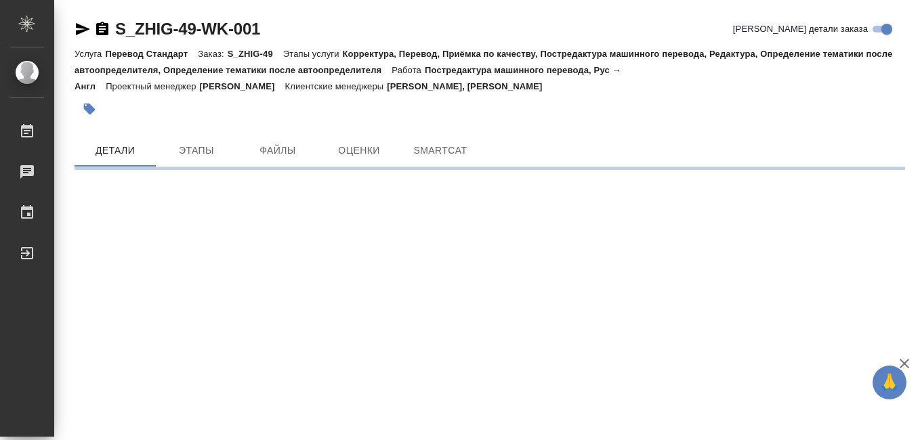  I want to click on p: Клиентские менеджеры, so click(336, 86).